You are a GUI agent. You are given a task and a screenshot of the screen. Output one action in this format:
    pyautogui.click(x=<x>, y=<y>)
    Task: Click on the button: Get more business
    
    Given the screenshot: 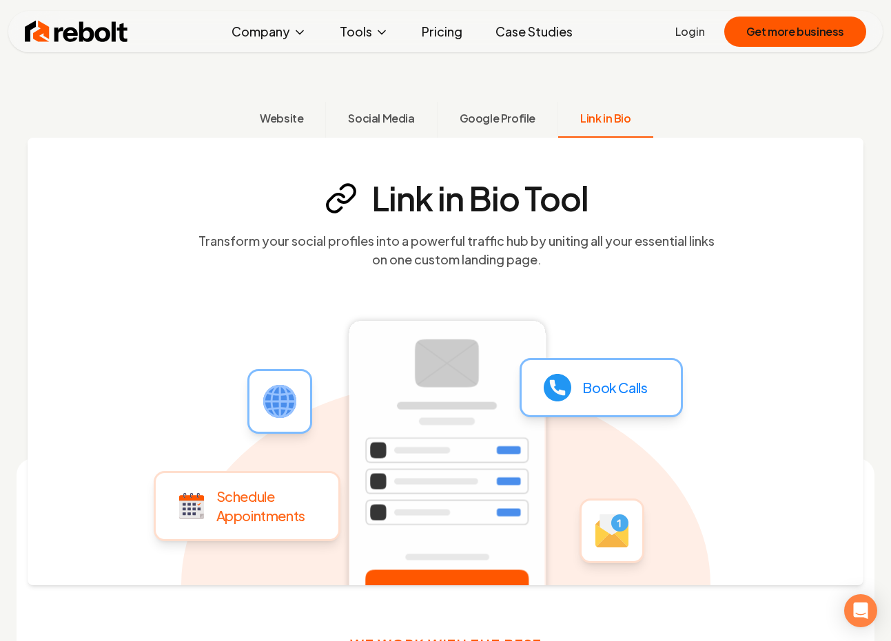 What is the action you would take?
    pyautogui.click(x=795, y=32)
    